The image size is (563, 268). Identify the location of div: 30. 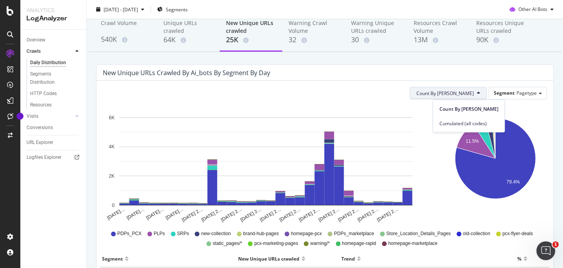
(376, 40).